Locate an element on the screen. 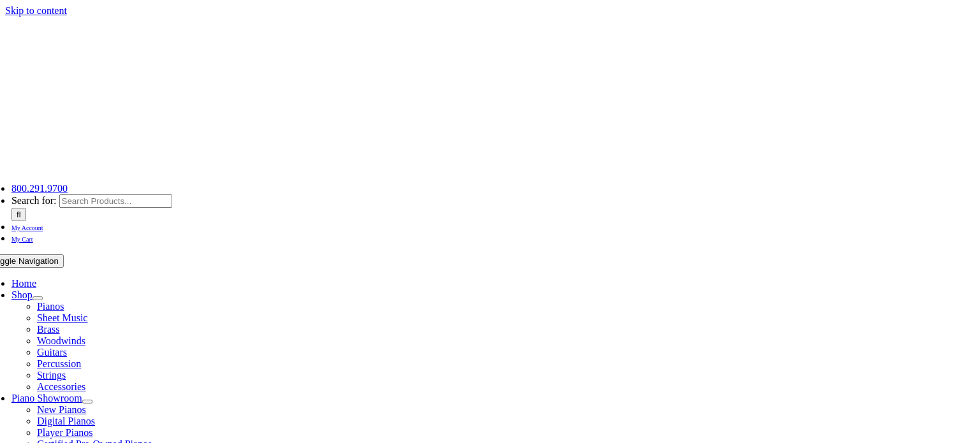 The height and width of the screenshot is (443, 970). span: Sheet Music is located at coordinates (62, 318).